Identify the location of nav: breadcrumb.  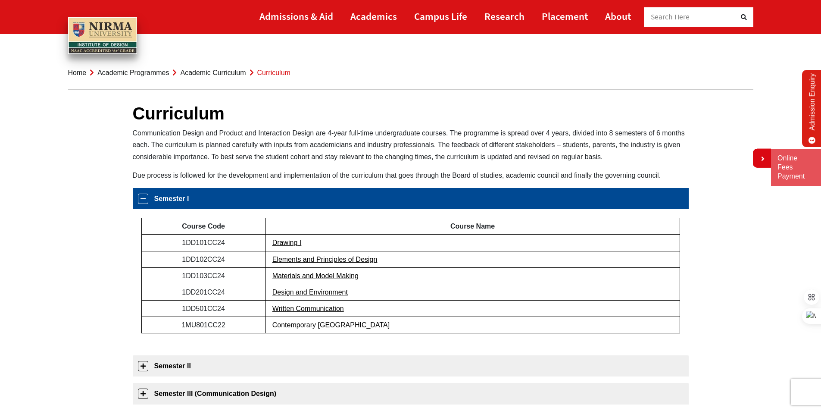
(411, 73).